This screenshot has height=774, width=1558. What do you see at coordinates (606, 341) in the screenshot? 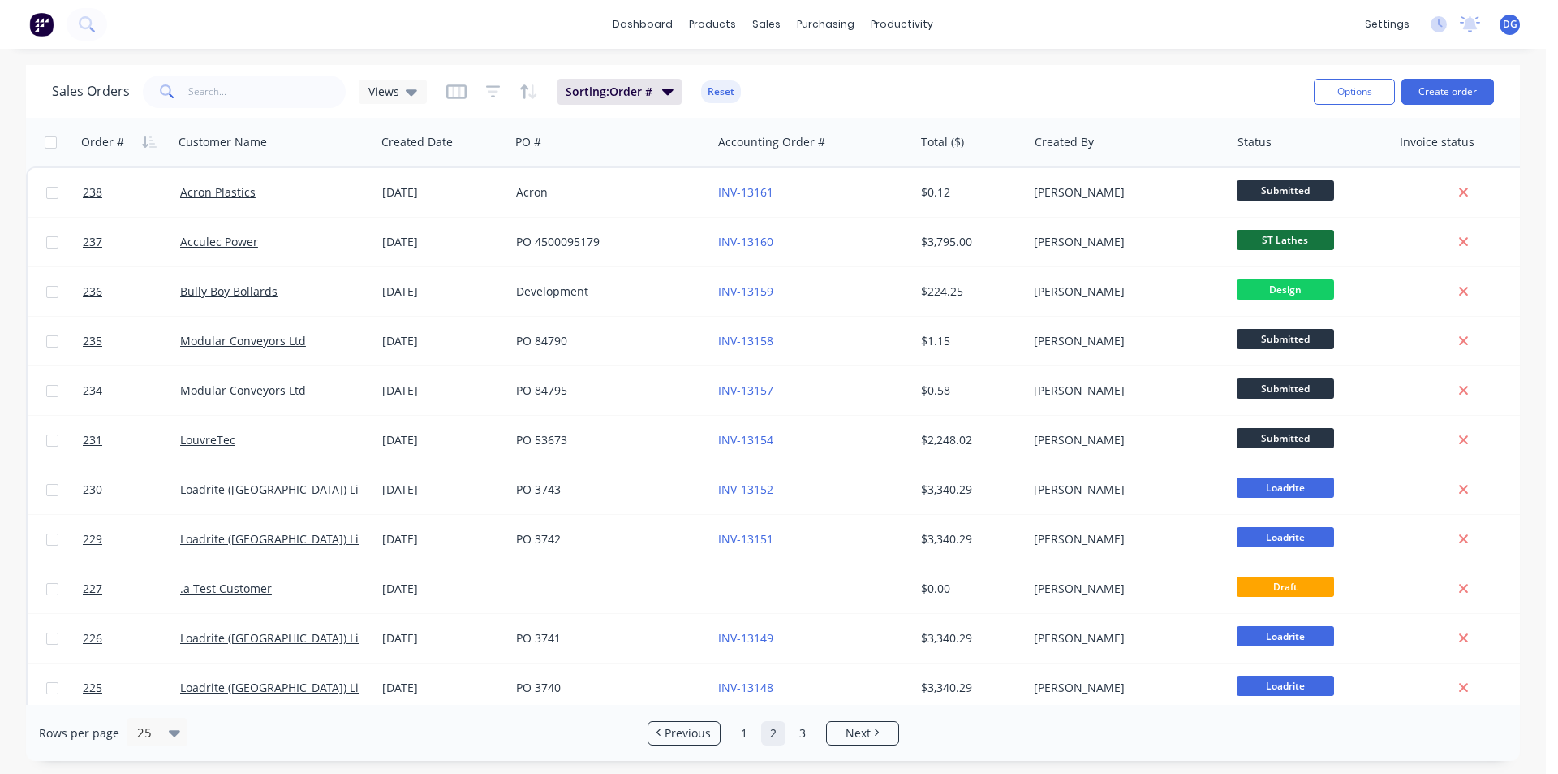
I see `div: PO 84790` at bounding box center [606, 341].